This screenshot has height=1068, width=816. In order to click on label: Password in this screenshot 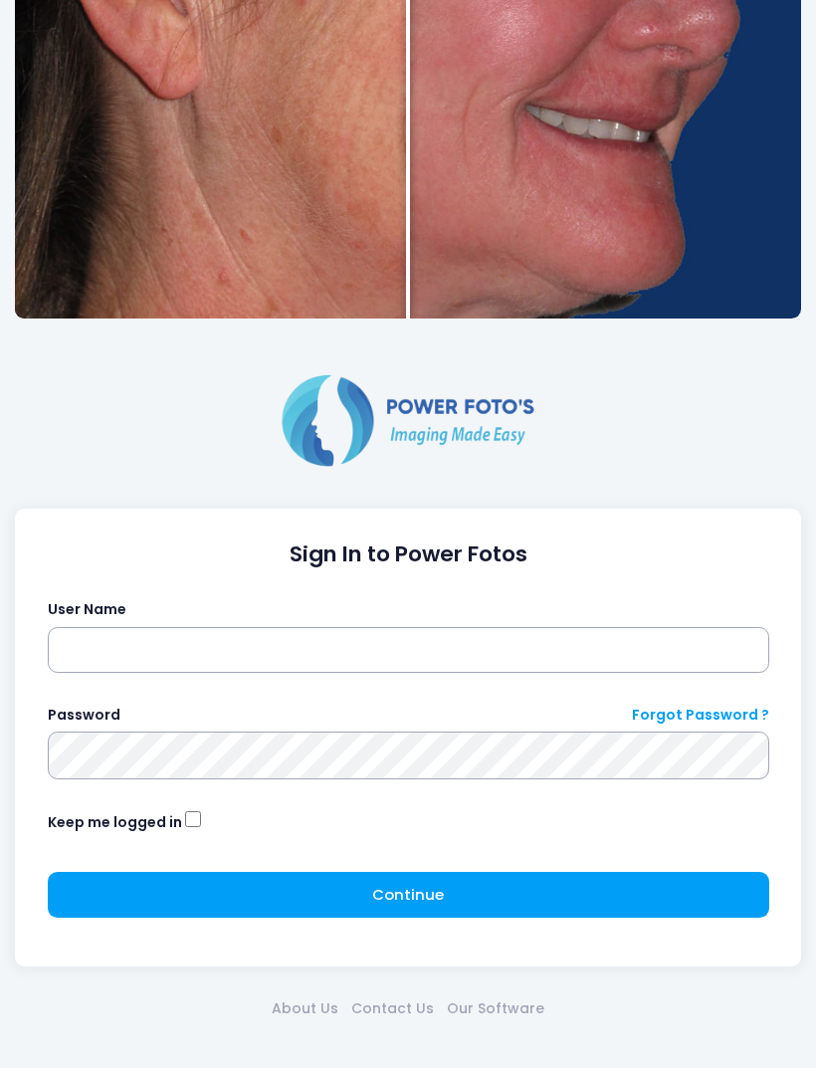, I will do `click(84, 714)`.